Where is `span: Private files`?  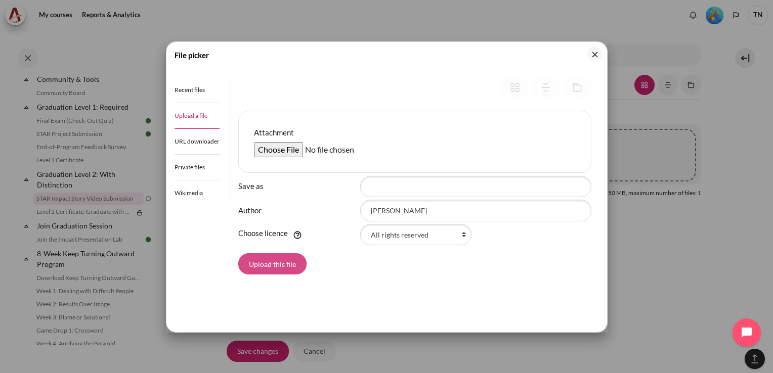 span: Private files is located at coordinates (190, 167).